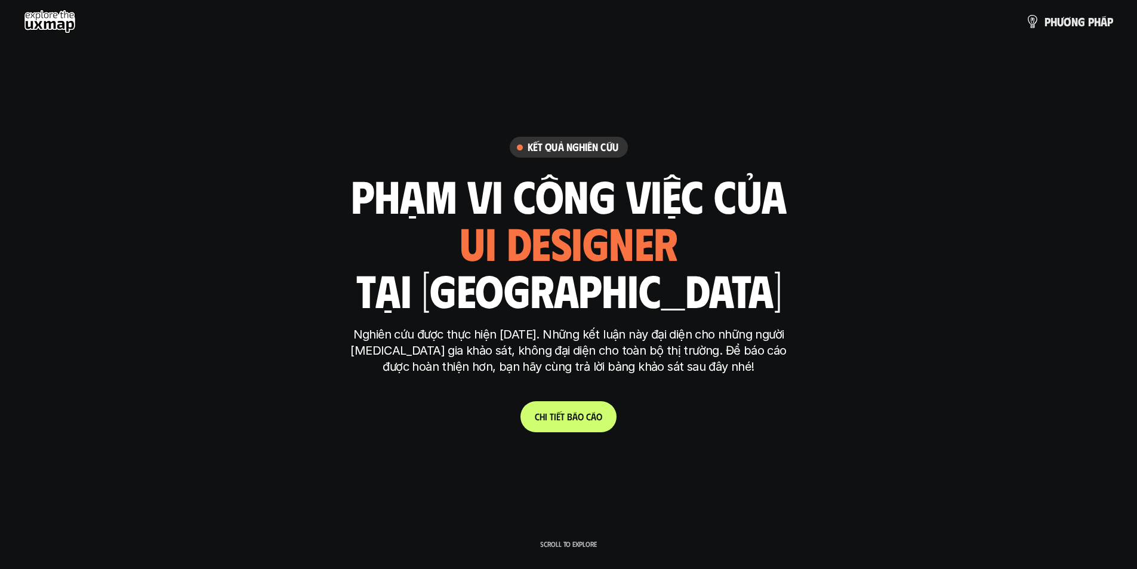 The width and height of the screenshot is (1137, 569). What do you see at coordinates (569, 195) in the screenshot?
I see `h1: phạm vi công việc của` at bounding box center [569, 195].